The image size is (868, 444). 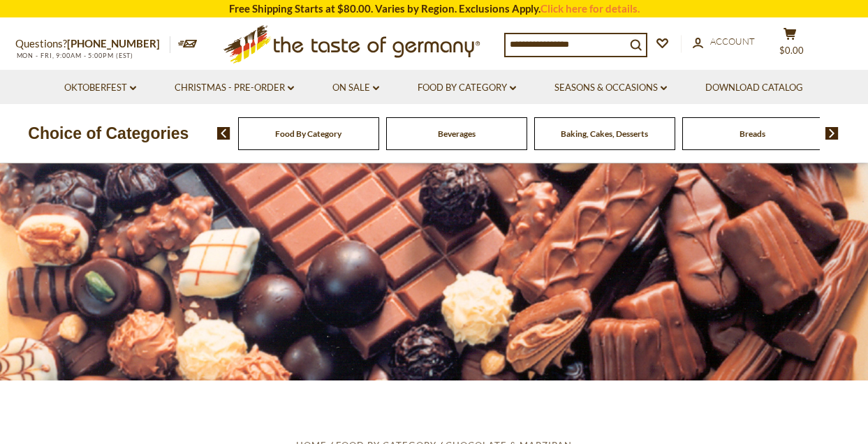 What do you see at coordinates (732, 41) in the screenshot?
I see `span: Account` at bounding box center [732, 41].